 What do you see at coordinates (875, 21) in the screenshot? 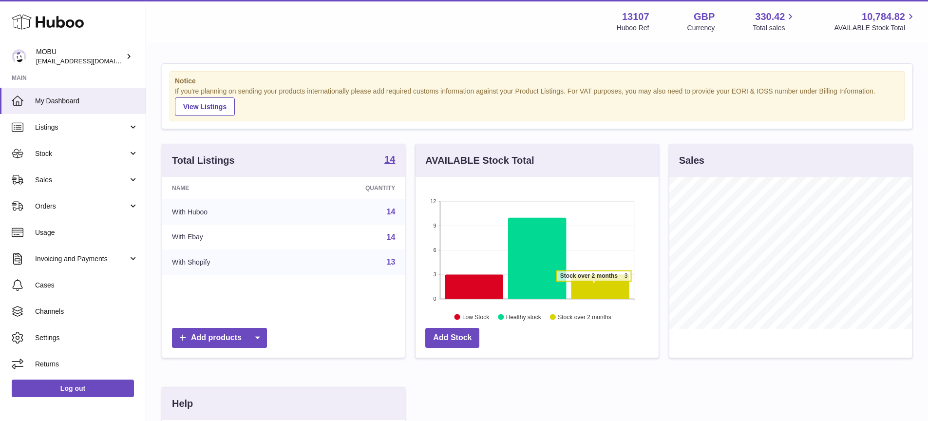
I see `a: 10,784.82 AVAILABLE Stock Total` at bounding box center [875, 21].